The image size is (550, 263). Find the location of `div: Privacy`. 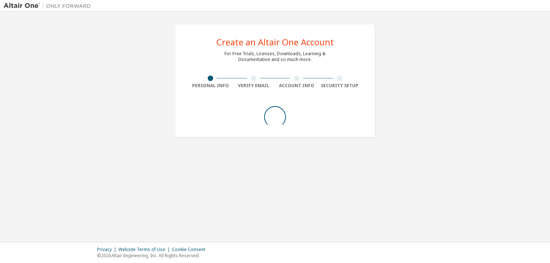

div: Privacy is located at coordinates (108, 250).